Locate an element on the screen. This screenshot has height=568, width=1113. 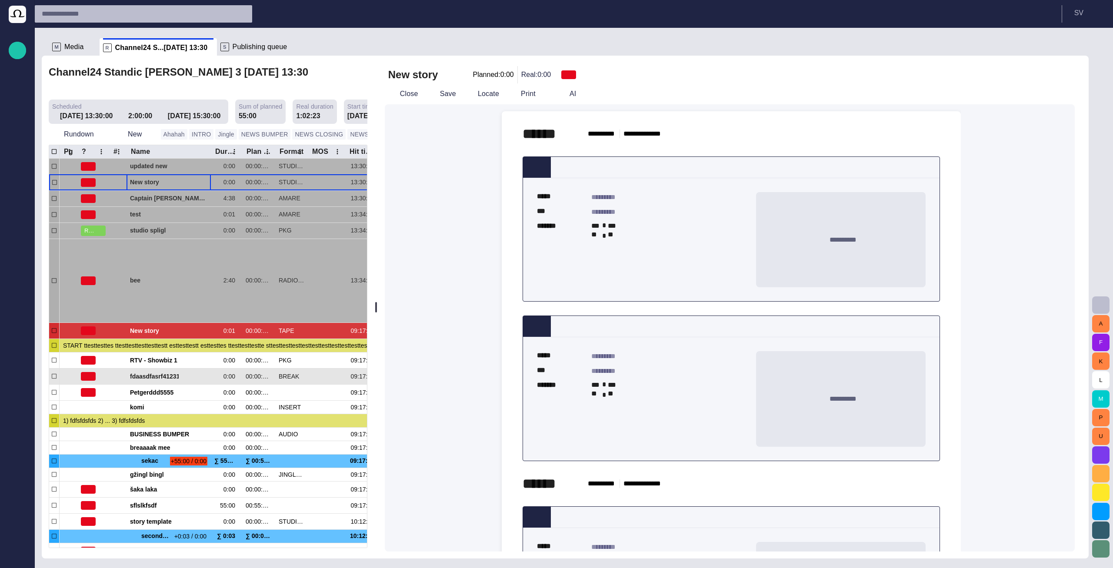
p: R is located at coordinates (107, 48).